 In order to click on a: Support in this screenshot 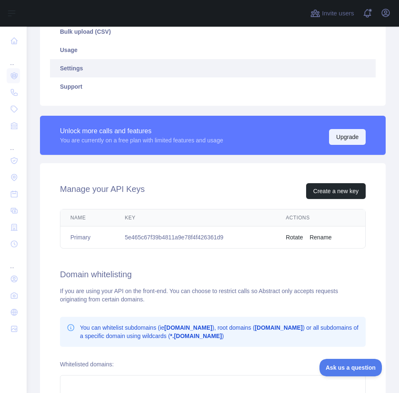, I will do `click(213, 87)`.